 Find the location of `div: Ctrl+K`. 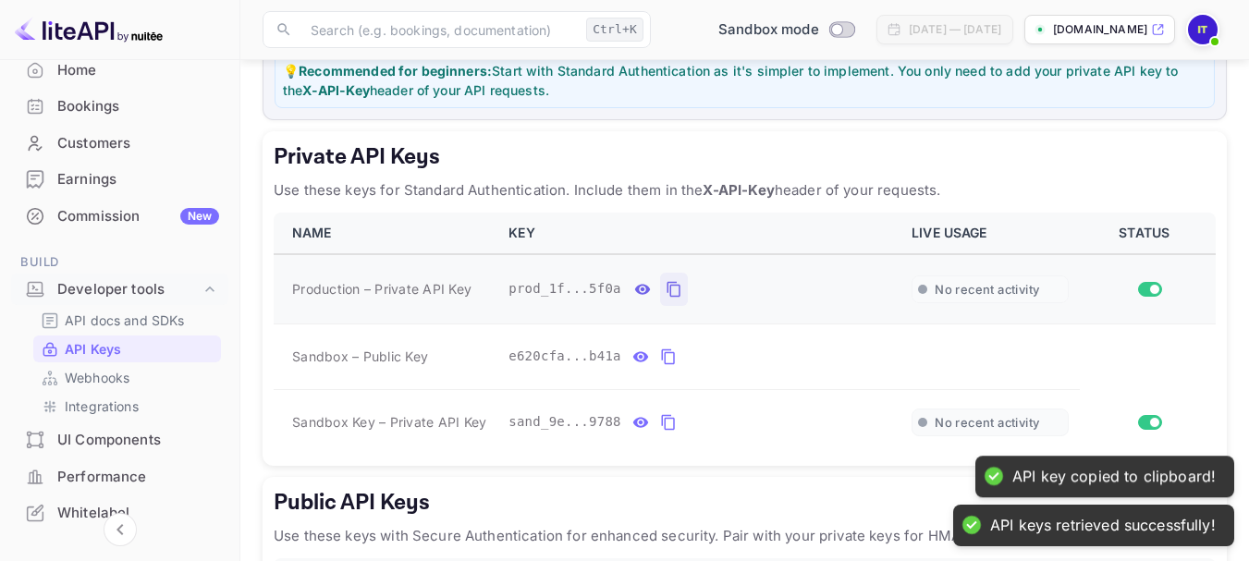

div: Ctrl+K is located at coordinates (615, 30).